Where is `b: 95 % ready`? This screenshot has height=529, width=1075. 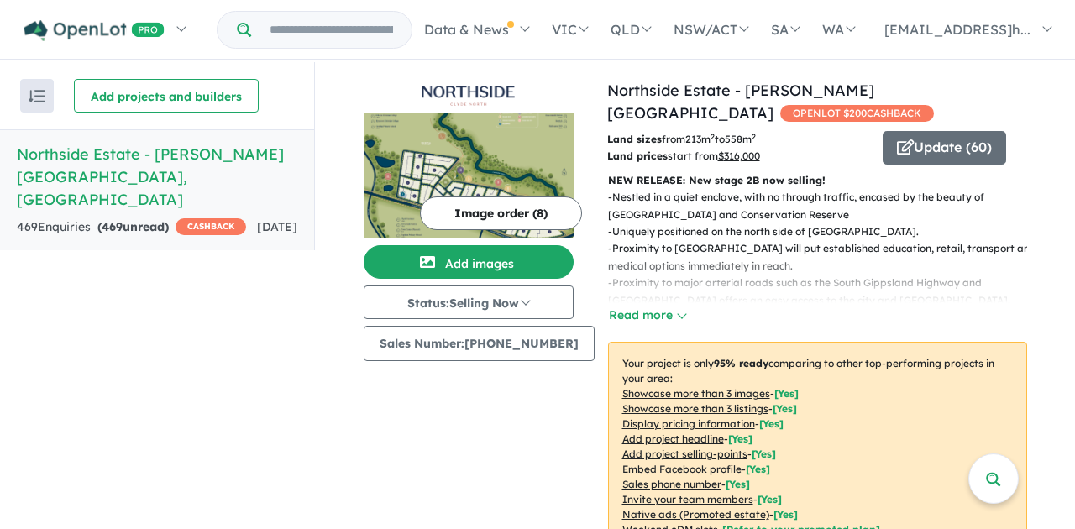 b: 95 % ready is located at coordinates (741, 363).